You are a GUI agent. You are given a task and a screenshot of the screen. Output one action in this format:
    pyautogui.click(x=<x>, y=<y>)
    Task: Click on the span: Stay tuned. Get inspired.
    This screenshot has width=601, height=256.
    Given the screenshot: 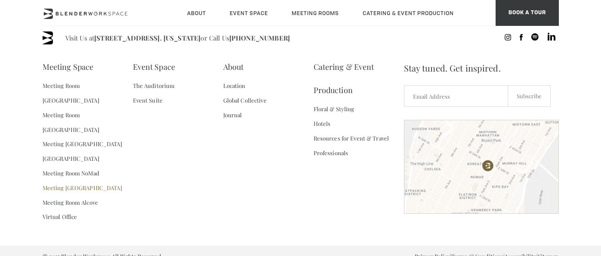 What is the action you would take?
    pyautogui.click(x=482, y=68)
    